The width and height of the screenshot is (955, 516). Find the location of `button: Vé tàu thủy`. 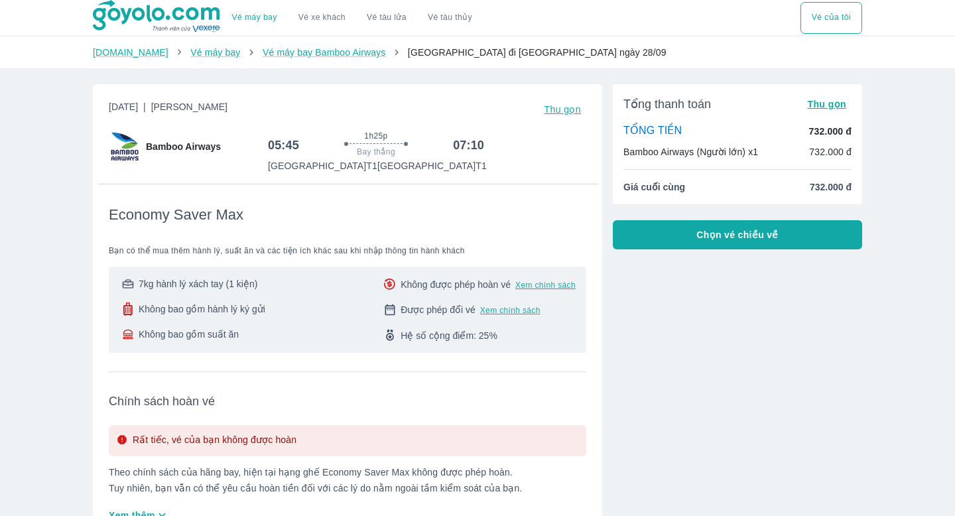

button: Vé tàu thủy is located at coordinates (450, 18).